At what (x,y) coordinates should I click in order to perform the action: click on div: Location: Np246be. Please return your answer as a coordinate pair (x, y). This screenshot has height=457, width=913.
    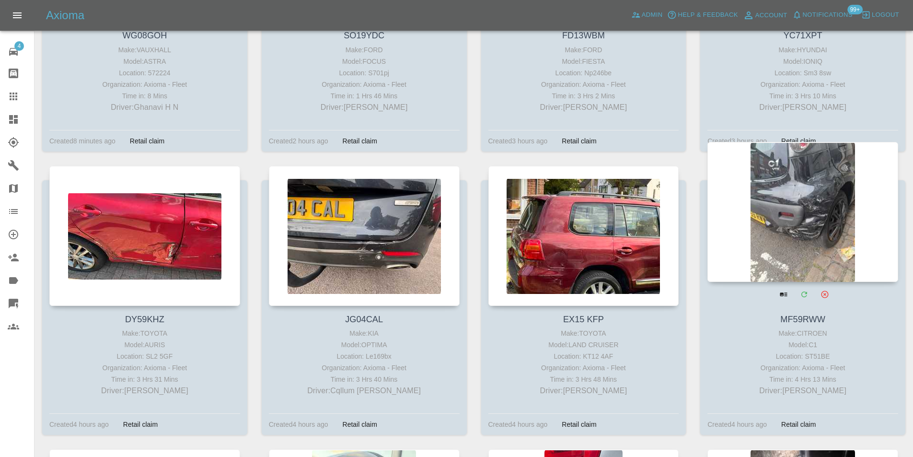
    Looking at the image, I should click on (584, 73).